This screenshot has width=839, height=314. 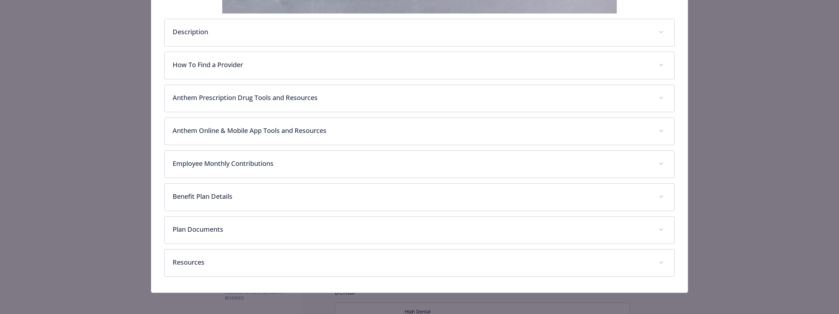 I want to click on p: Anthem Online & Mobile App Tools and Resources, so click(x=411, y=131).